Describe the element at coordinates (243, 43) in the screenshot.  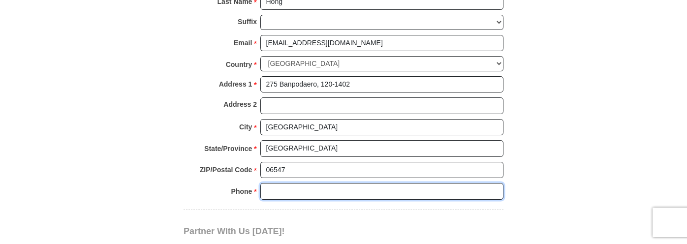
I see `strong: Email` at that location.